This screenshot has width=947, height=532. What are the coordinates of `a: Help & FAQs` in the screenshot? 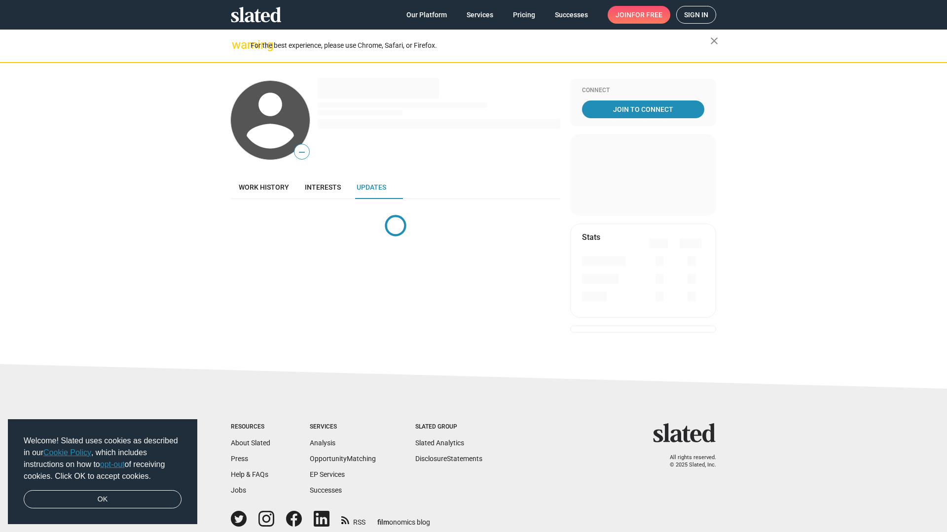 It's located at (249, 475).